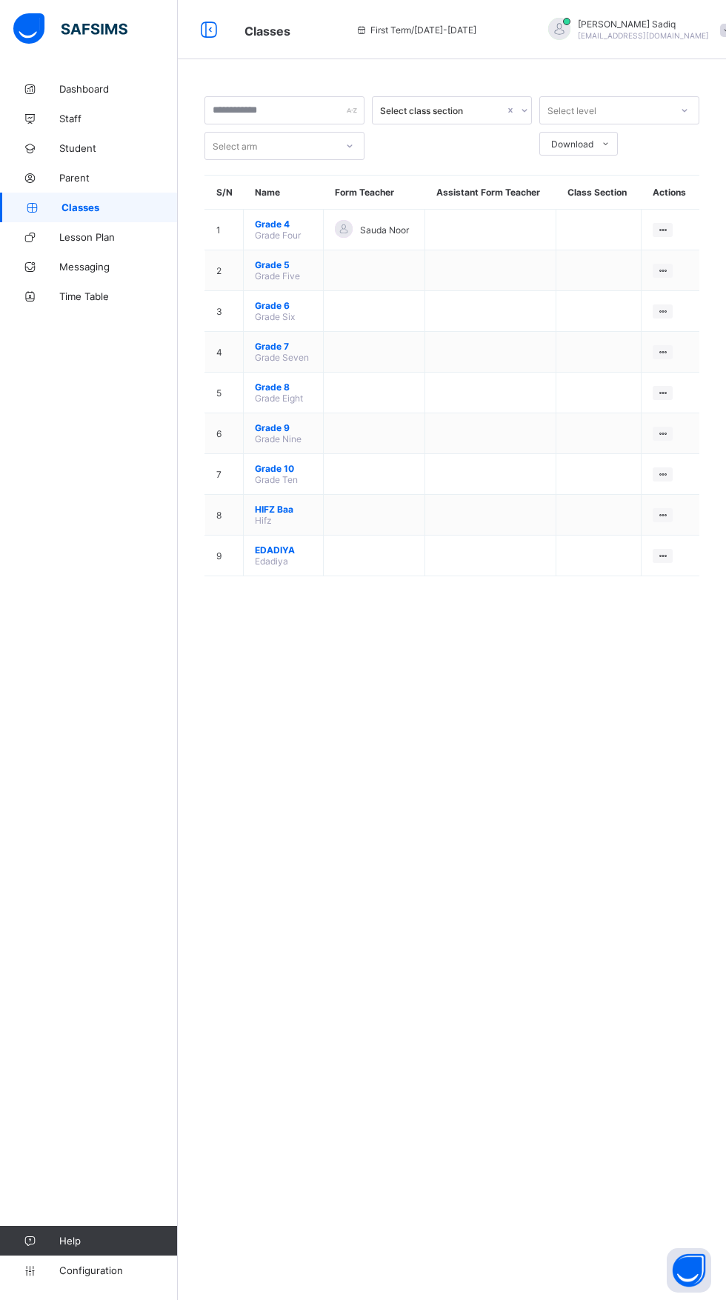  What do you see at coordinates (283, 509) in the screenshot?
I see `span: HIFZ Baa` at bounding box center [283, 509].